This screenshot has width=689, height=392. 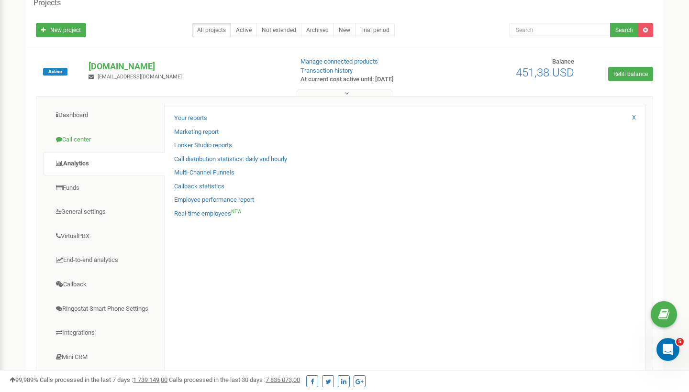 I want to click on a: Not extended, so click(x=279, y=30).